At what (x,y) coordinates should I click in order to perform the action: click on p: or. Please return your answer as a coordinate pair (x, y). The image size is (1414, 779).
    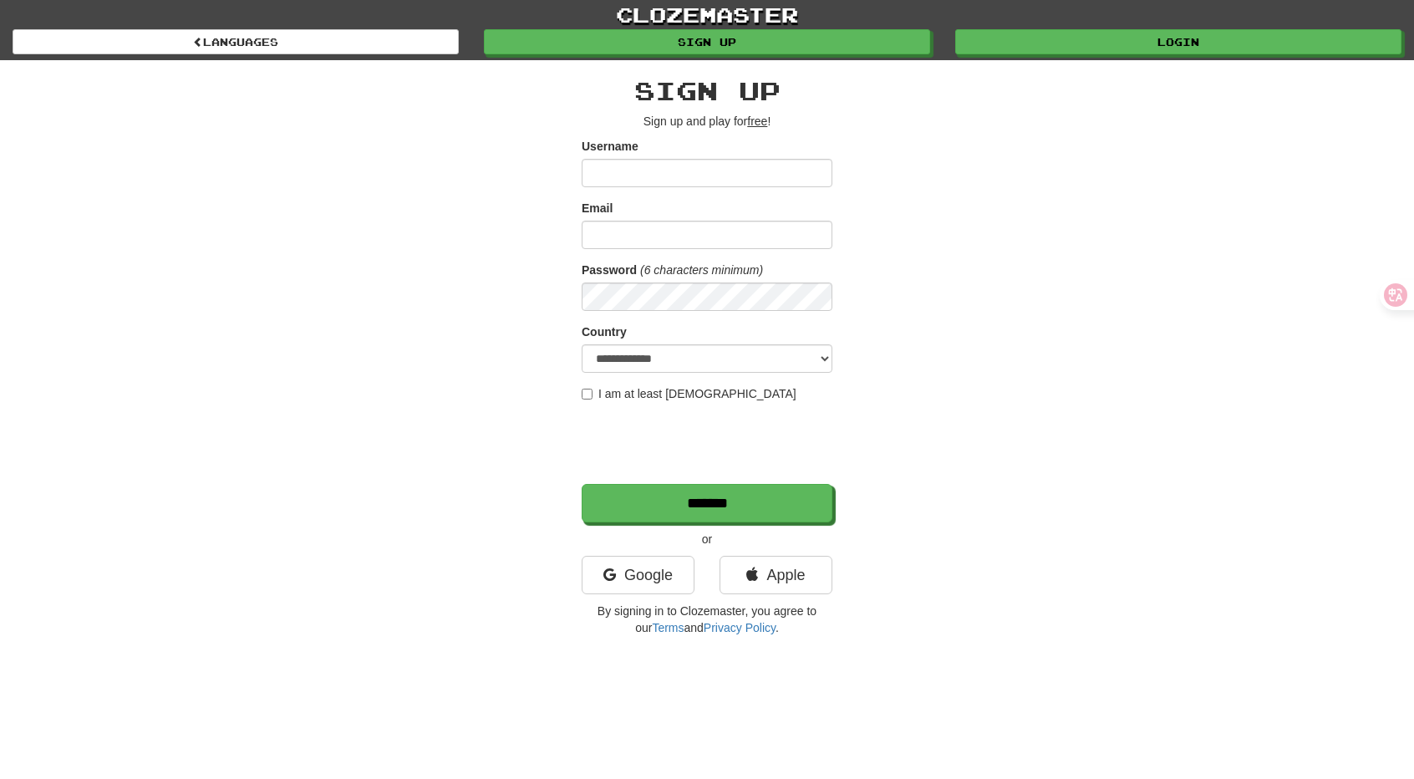
    Looking at the image, I should click on (707, 539).